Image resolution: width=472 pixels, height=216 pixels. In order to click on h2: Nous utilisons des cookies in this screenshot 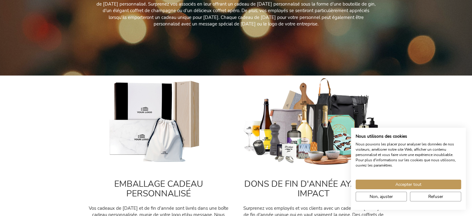, I will do `click(408, 136)`.